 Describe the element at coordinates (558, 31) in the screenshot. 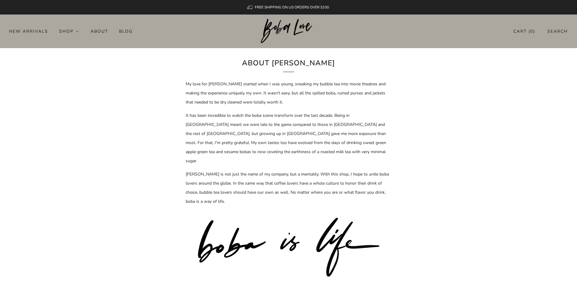

I see `a: Search` at that location.